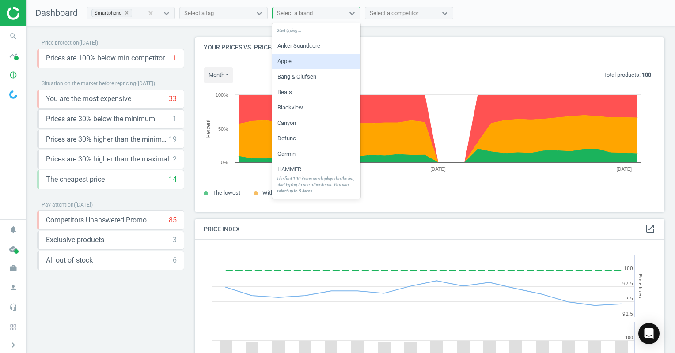 Image resolution: width=675 pixels, height=353 pixels. Describe the element at coordinates (429, 47) in the screenshot. I see `h4: Your prices vs. prices in stores you monitor` at that location.